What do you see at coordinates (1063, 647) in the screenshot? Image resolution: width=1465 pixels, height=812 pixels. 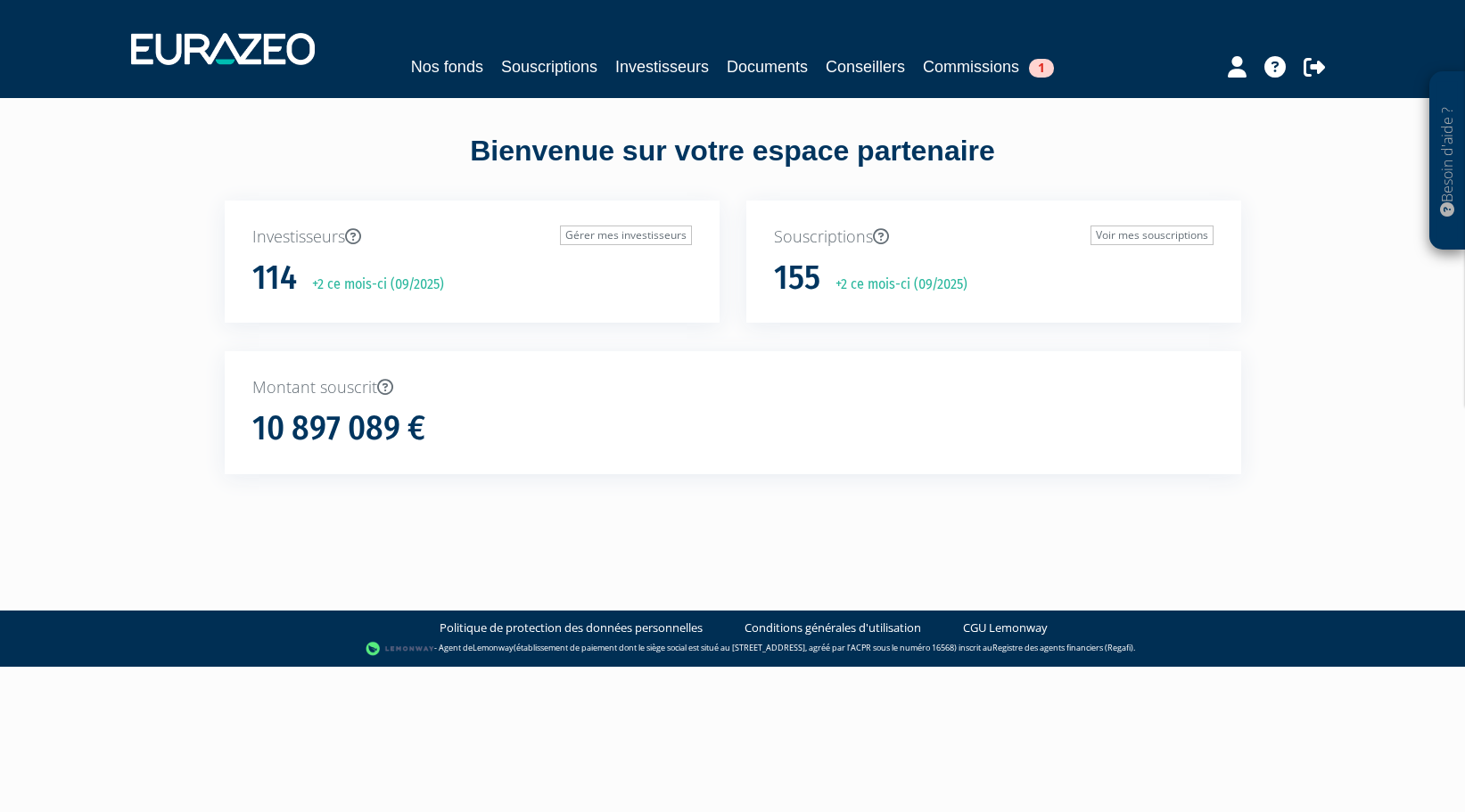 I see `a: Registre des agents financiers (Regafi)` at bounding box center [1063, 647].